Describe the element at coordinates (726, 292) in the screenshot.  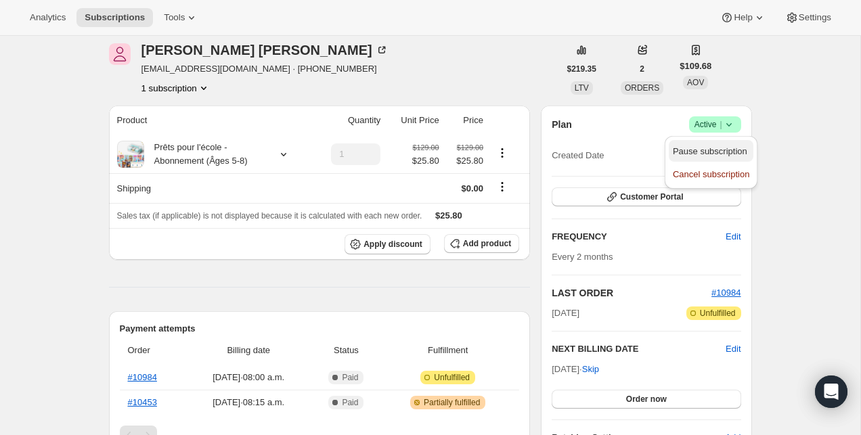
I see `span: #10984` at that location.